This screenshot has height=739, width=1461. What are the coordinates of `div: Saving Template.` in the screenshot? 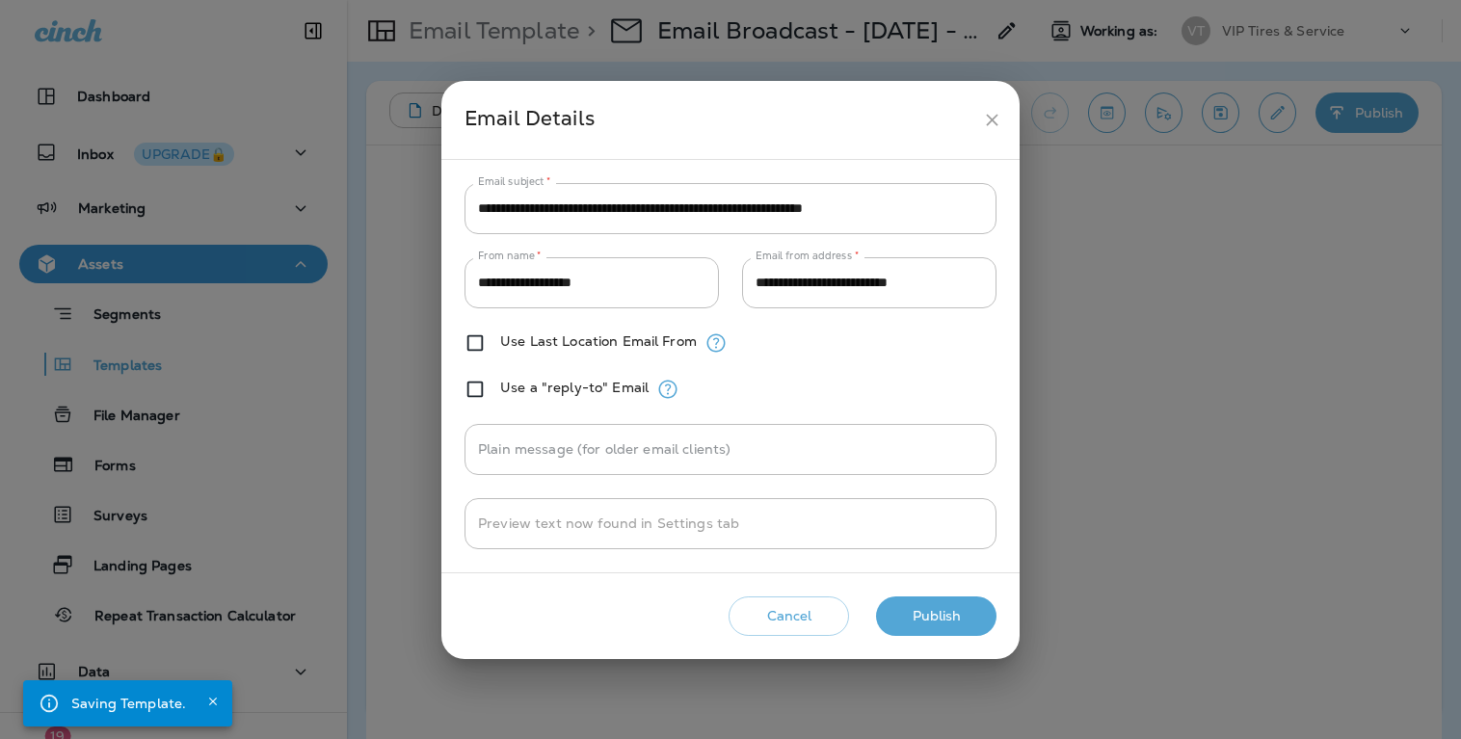 It's located at (128, 704).